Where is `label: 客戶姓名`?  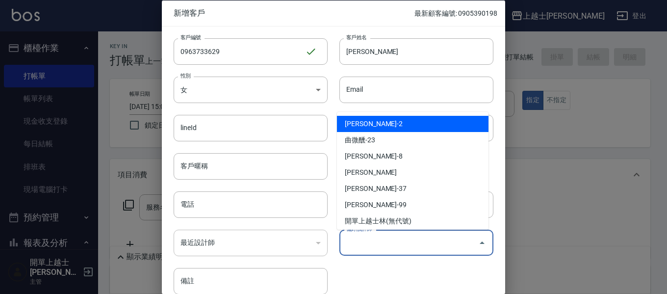 label: 客戶姓名 is located at coordinates (357, 37).